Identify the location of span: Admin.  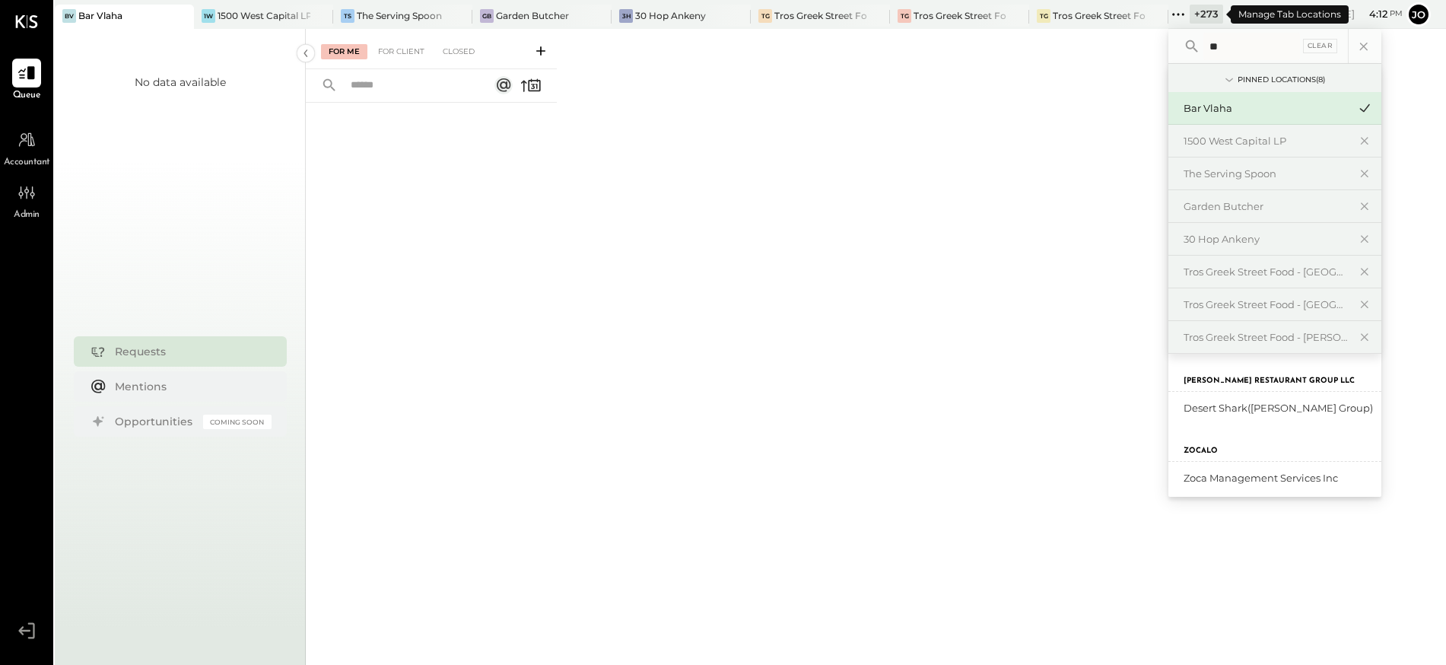
(27, 215).